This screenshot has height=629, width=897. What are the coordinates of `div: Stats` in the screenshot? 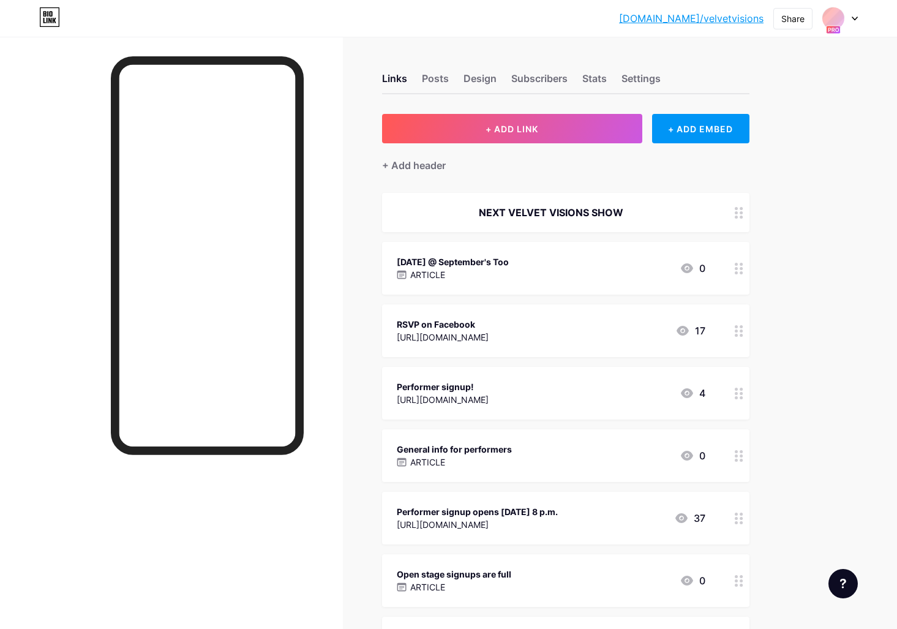 It's located at (595, 82).